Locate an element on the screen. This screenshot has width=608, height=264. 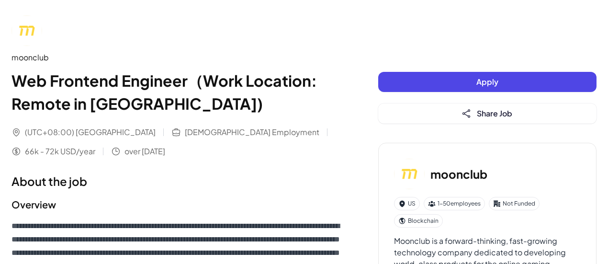
h2: Overview is located at coordinates (176, 204).